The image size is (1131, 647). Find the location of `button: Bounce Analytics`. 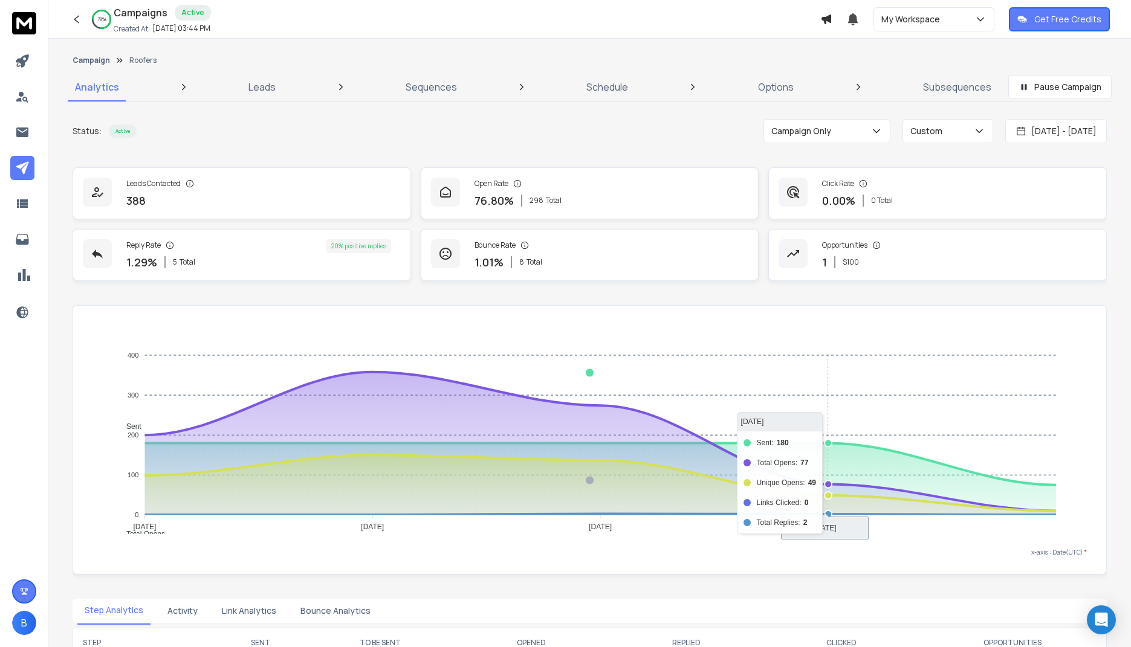

button: Bounce Analytics is located at coordinates (336, 611).